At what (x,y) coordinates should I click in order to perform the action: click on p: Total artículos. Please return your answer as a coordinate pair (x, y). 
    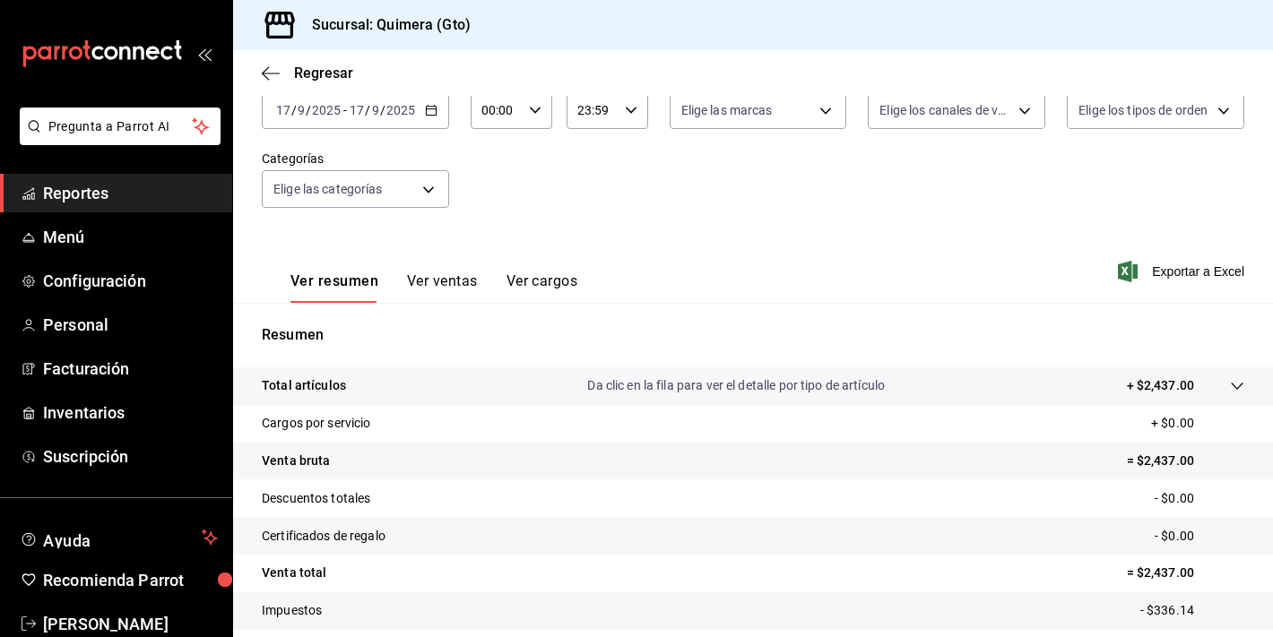
    Looking at the image, I should click on (304, 385).